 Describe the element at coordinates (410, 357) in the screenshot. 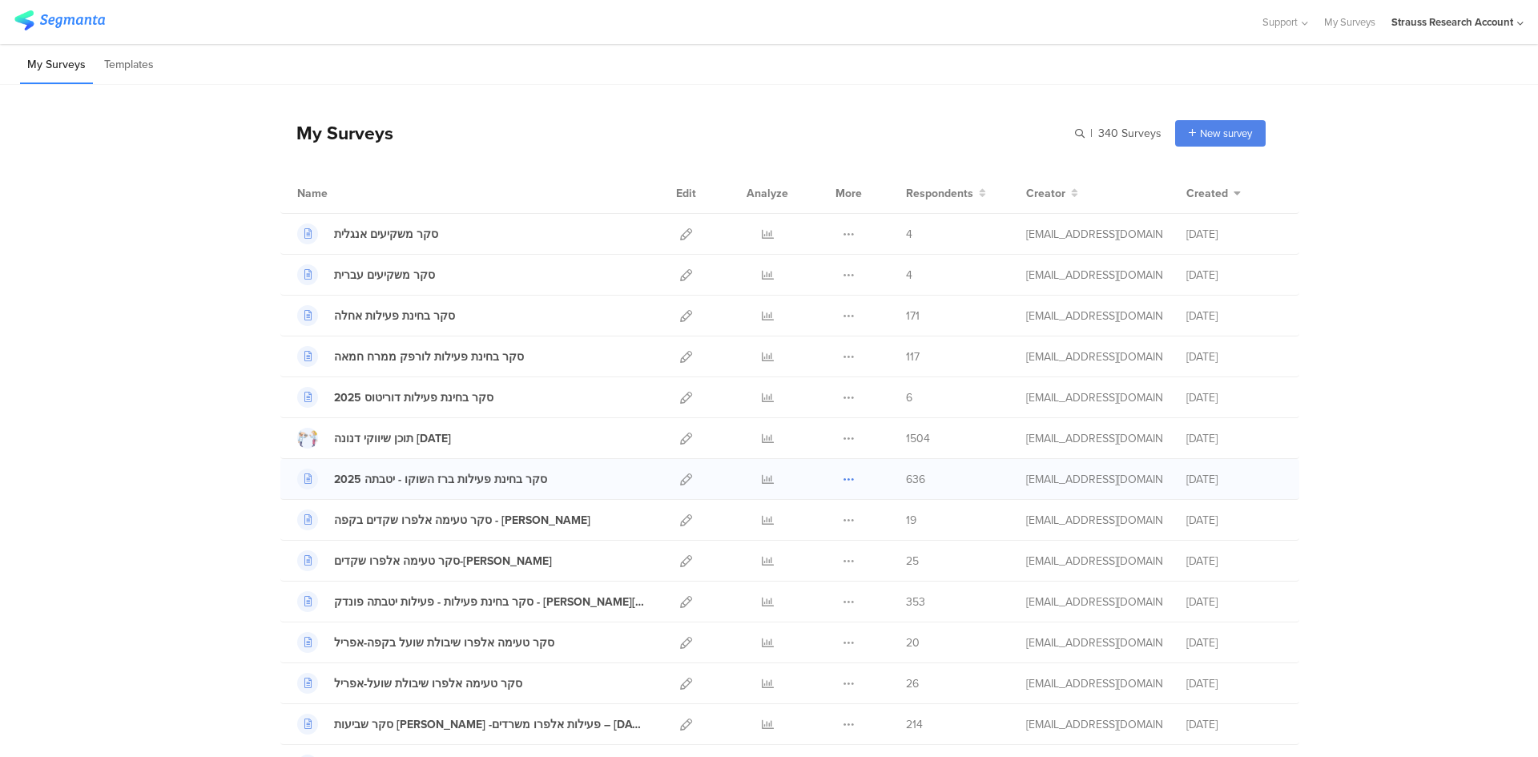

I see `a: סקר בחינת פעילות לורפק ממרח חמאה` at that location.